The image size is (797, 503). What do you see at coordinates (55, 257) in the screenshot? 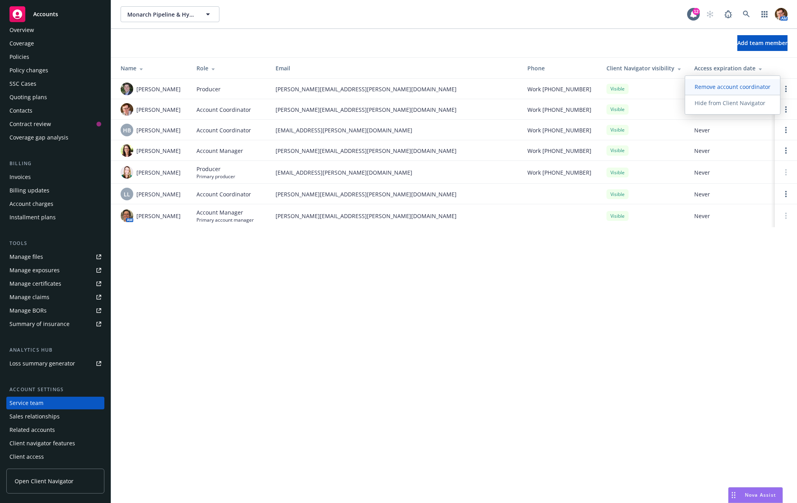
I see `a: Manage files` at bounding box center [55, 257].